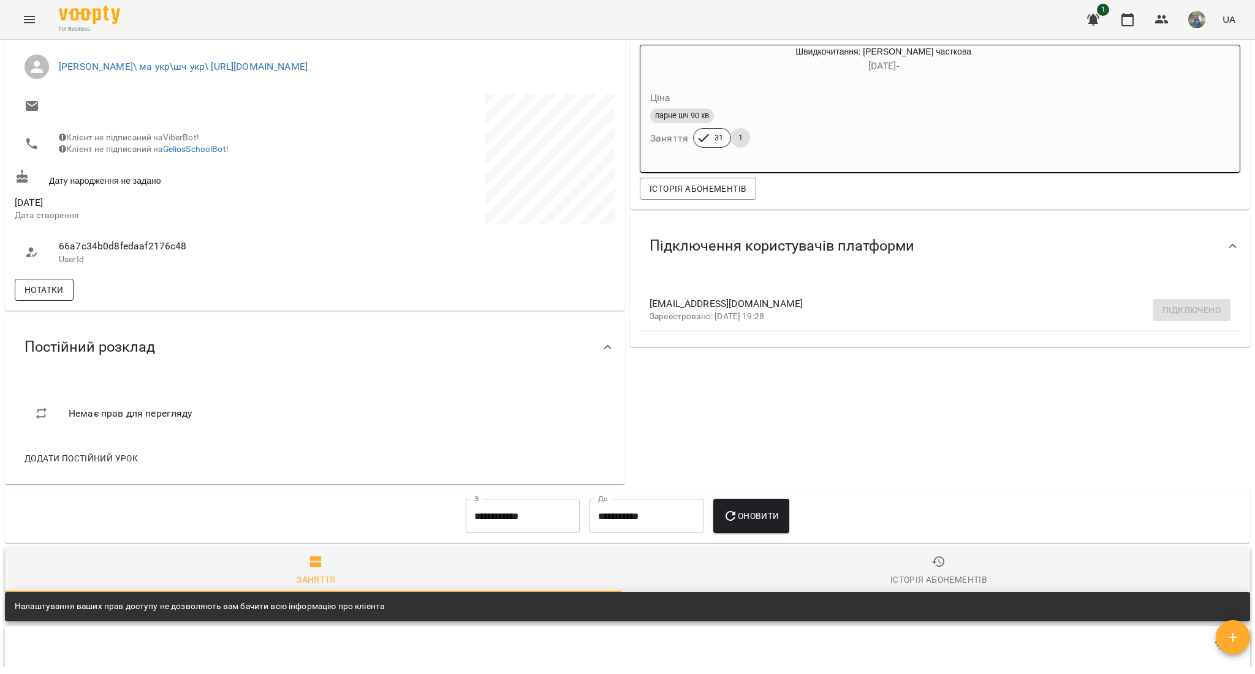 Image resolution: width=1255 pixels, height=674 pixels. Describe the element at coordinates (628, 646) in the screenshot. I see `div: Table Toolbar` at that location.